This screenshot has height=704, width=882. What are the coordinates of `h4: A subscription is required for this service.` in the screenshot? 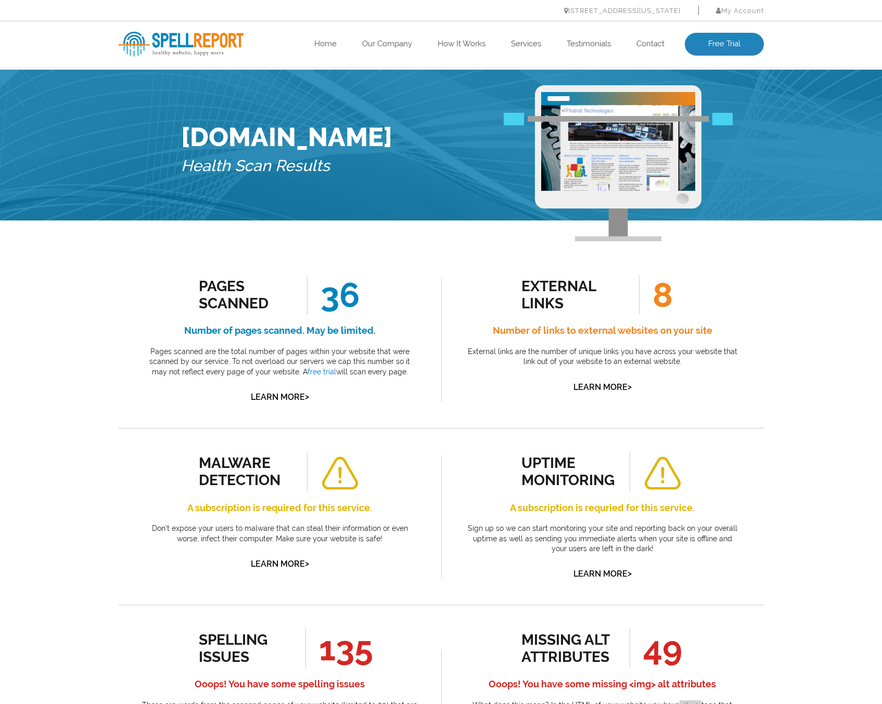 It's located at (280, 508).